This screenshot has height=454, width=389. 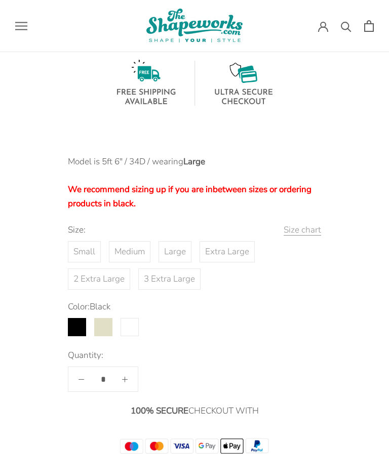 I want to click on span: Quantity:, so click(x=194, y=356).